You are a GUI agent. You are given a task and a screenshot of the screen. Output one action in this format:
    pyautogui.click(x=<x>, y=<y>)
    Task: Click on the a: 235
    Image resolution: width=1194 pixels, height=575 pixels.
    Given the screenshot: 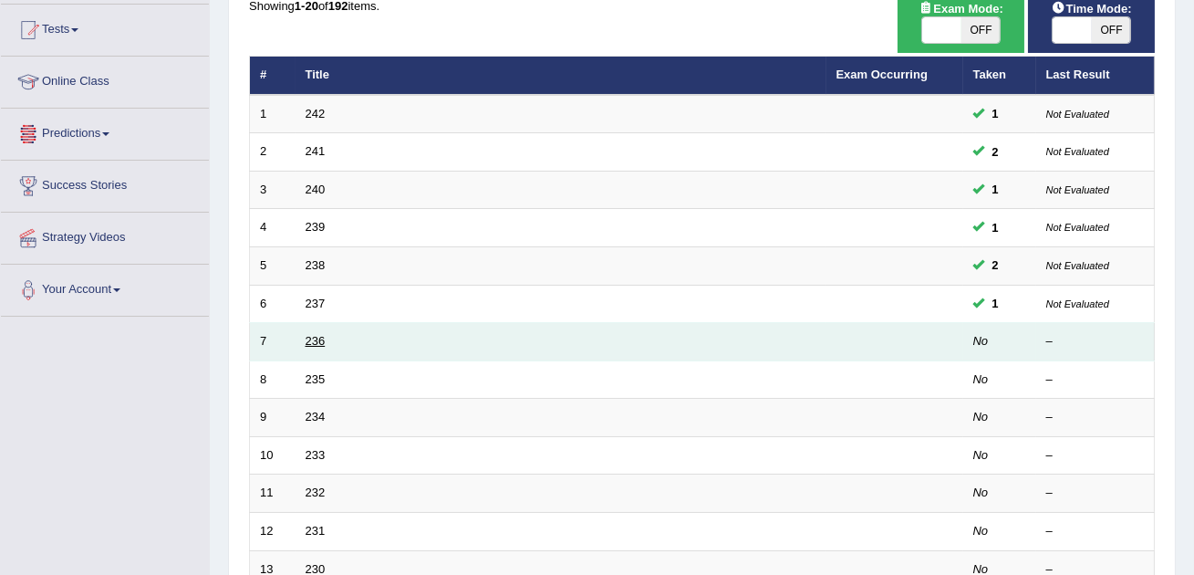 What is the action you would take?
    pyautogui.click(x=316, y=378)
    